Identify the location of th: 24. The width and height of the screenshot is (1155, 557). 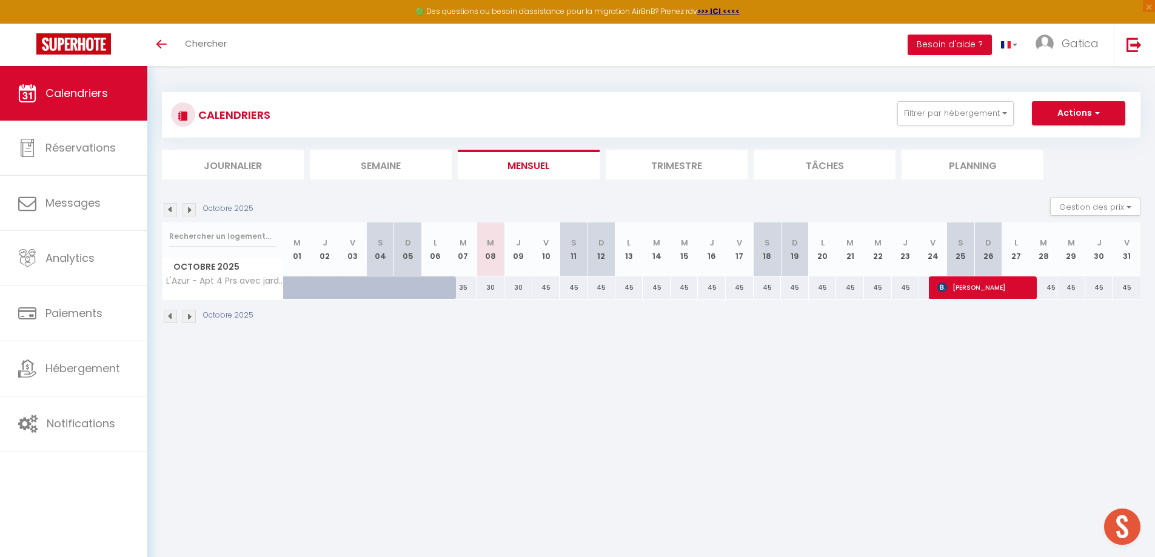
(933, 249).